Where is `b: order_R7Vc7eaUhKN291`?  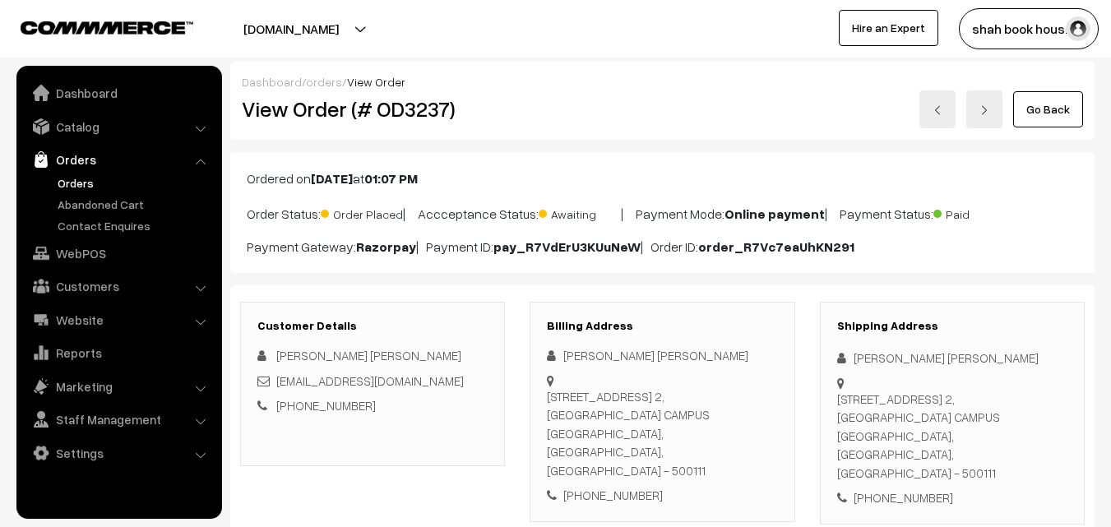 b: order_R7Vc7eaUhKN291 is located at coordinates (776, 247).